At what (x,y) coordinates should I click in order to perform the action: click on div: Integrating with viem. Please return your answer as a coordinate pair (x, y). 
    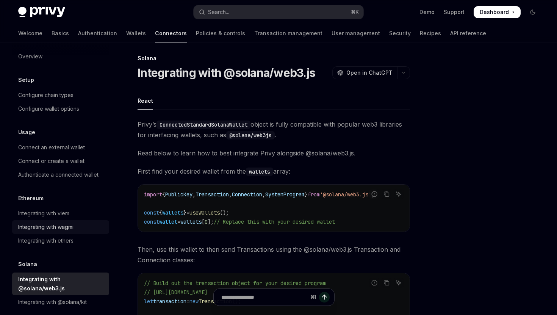
    Looking at the image, I should click on (44, 213).